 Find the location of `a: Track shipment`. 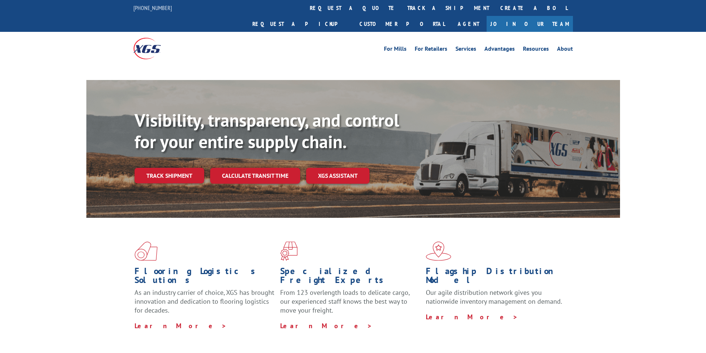

a: Track shipment is located at coordinates (169, 176).